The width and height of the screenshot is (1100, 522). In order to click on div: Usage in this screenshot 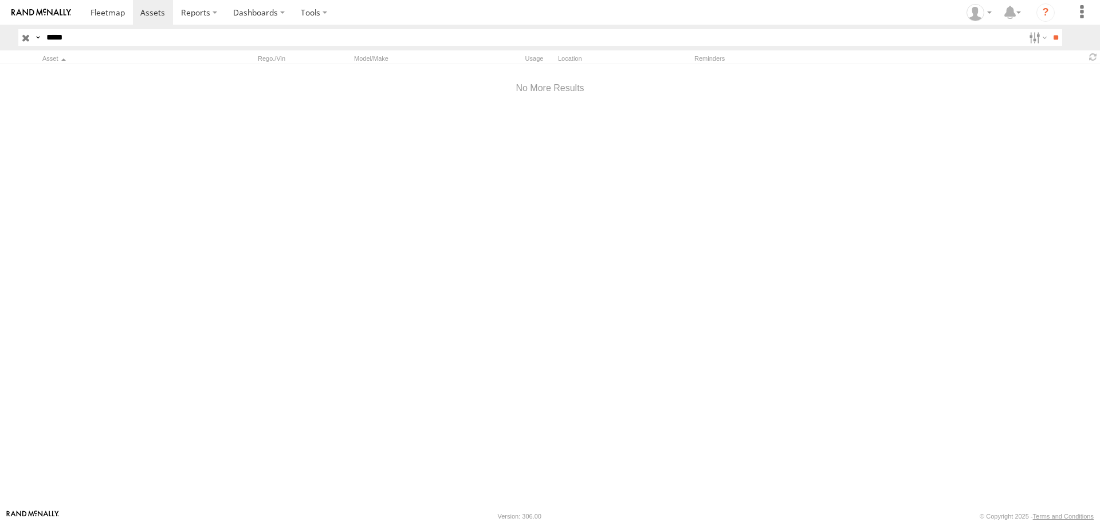, I will do `click(508, 58)`.